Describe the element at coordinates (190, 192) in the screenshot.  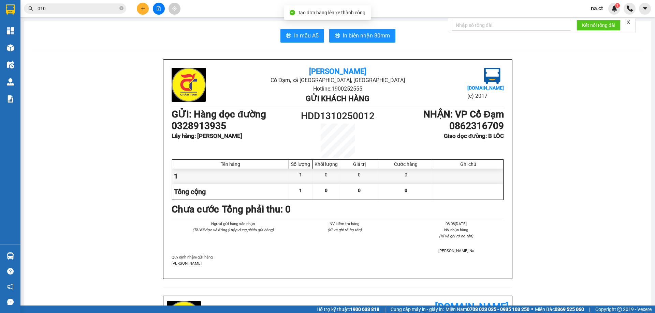
I see `span: Tổng cộng` at that location.